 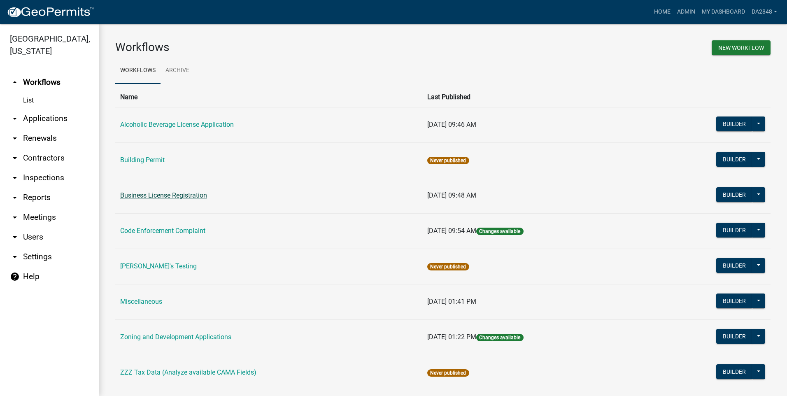 What do you see at coordinates (741, 48) in the screenshot?
I see `button: New Workflow` at bounding box center [741, 48].